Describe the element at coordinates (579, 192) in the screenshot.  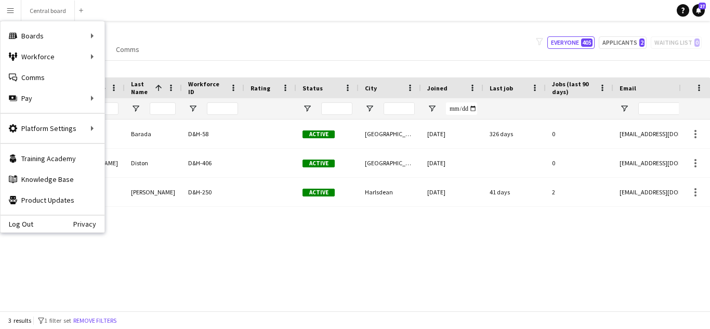
I see `div: 2` at that location.